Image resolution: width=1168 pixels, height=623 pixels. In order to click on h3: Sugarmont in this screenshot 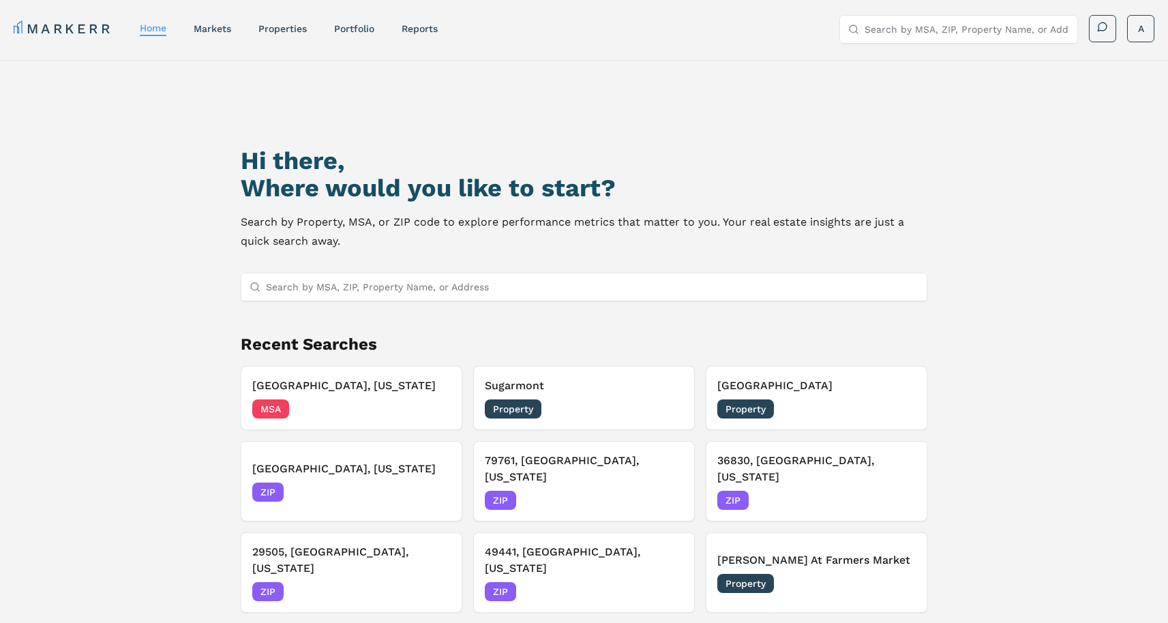, I will do `click(584, 386)`.